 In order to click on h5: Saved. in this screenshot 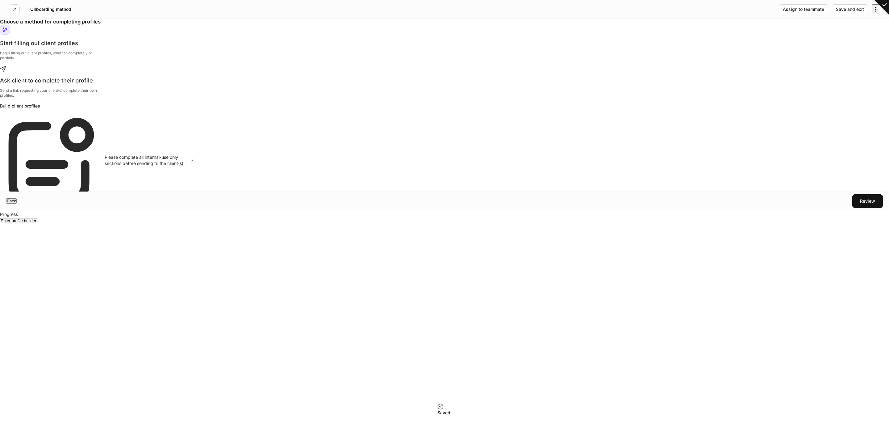, I will do `click(445, 413)`.